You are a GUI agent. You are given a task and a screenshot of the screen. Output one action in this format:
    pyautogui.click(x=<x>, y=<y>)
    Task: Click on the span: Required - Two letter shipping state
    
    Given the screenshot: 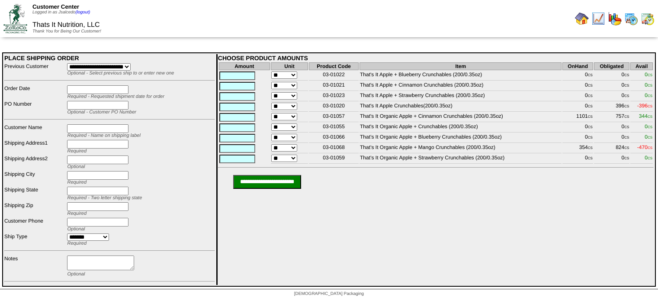 What is the action you would take?
    pyautogui.click(x=104, y=198)
    